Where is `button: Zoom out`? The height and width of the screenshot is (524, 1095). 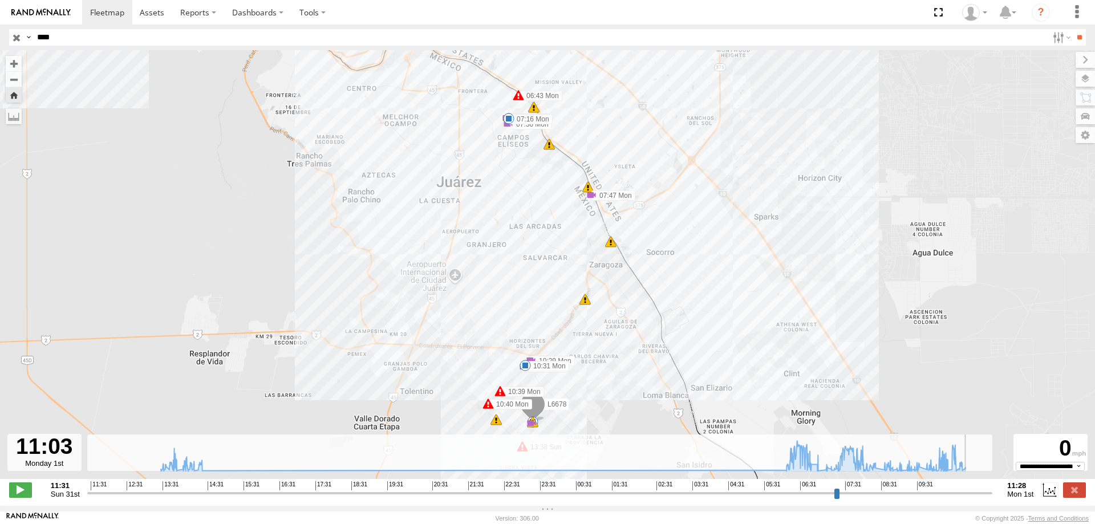 button: Zoom out is located at coordinates (14, 79).